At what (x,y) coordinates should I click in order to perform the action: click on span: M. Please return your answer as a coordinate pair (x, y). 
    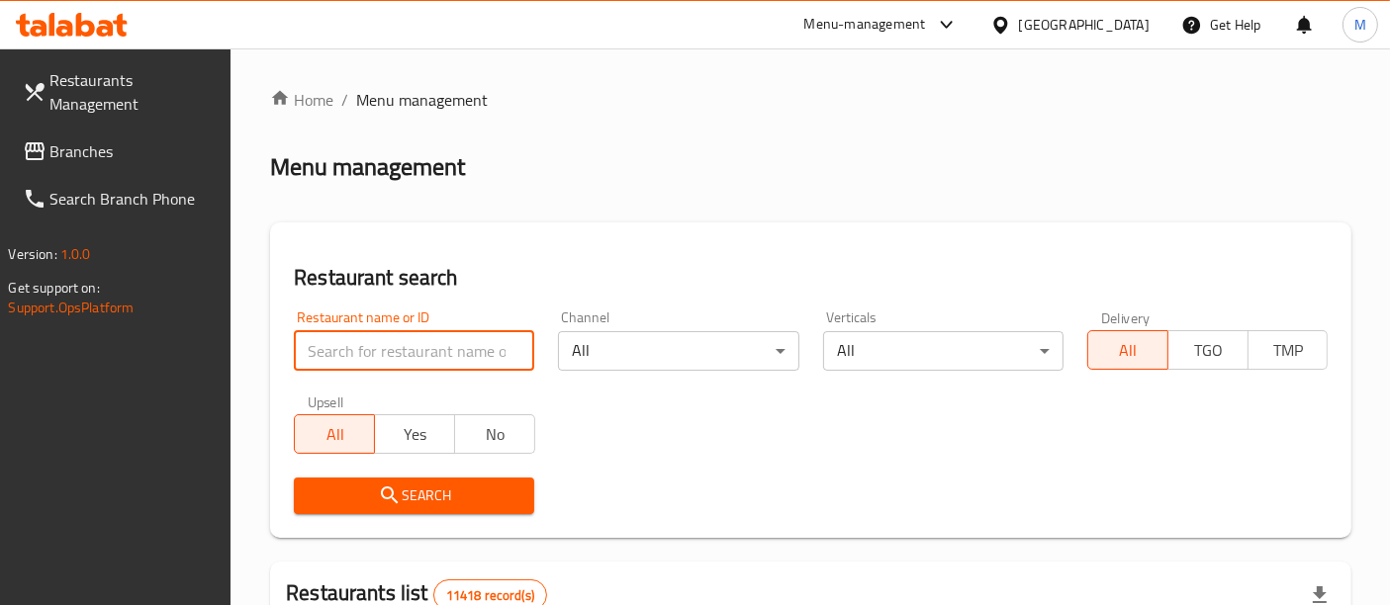
    Looking at the image, I should click on (1360, 25).